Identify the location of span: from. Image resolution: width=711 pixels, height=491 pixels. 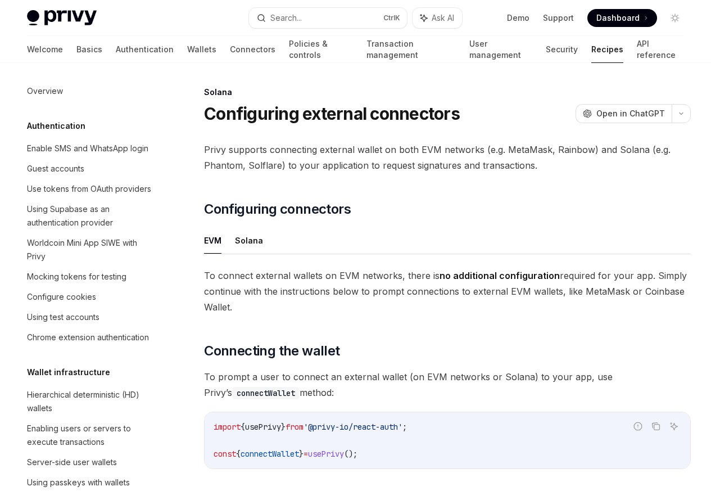
(294, 427).